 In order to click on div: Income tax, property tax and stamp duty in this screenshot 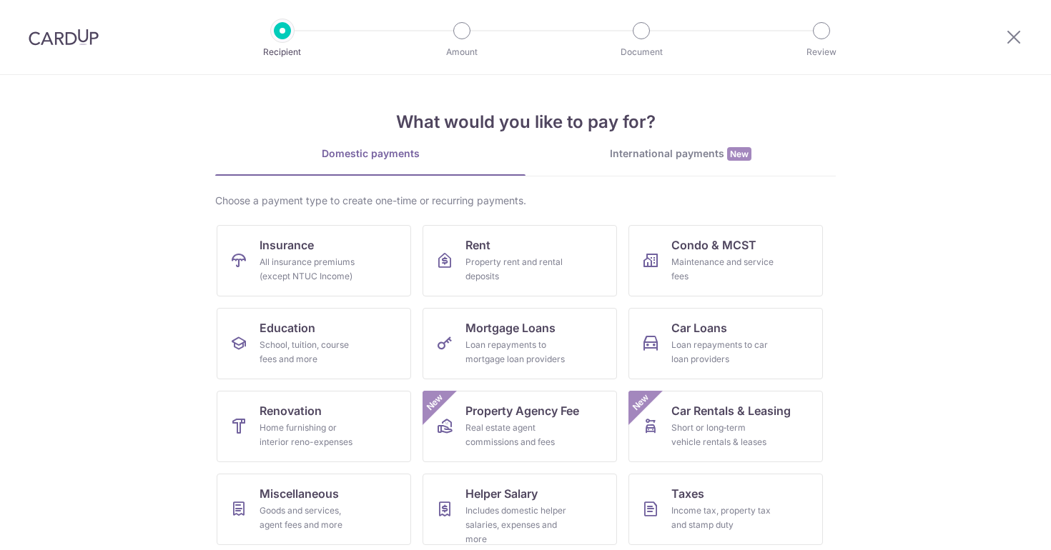, I will do `click(723, 518)`.